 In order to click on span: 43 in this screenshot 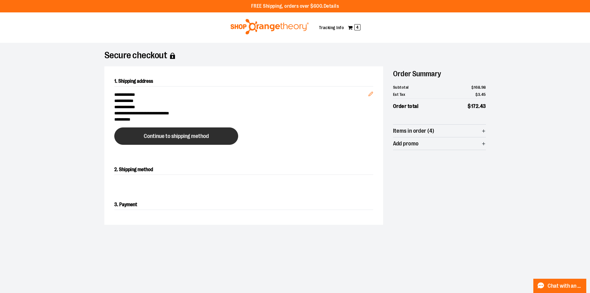, I will do `click(483, 106)`.